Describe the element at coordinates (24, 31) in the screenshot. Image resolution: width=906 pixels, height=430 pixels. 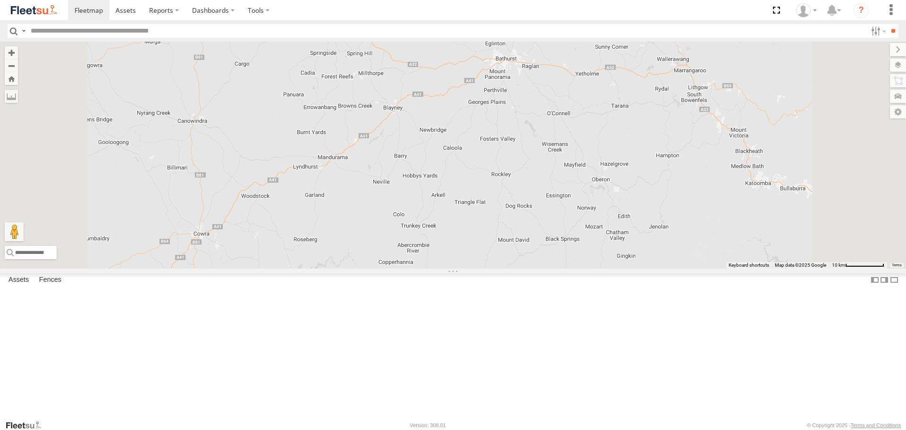
I see `label: Search Query` at that location.